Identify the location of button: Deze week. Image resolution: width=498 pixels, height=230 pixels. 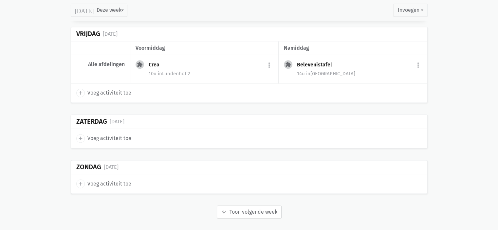
(99, 10).